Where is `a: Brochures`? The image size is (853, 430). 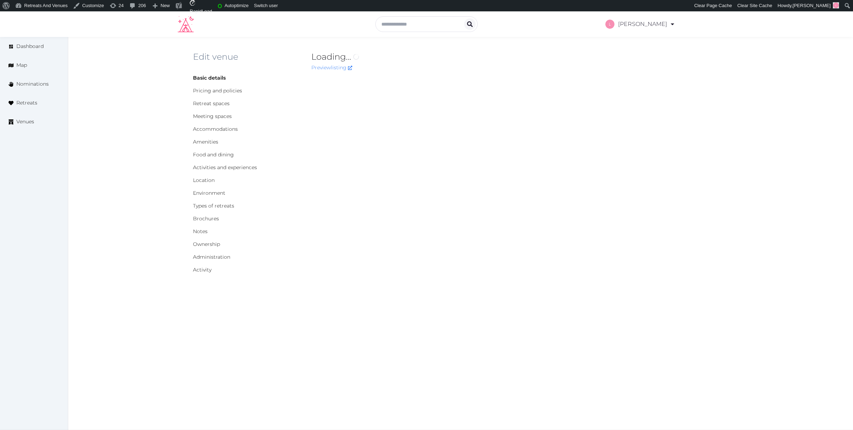 a: Brochures is located at coordinates (206, 219).